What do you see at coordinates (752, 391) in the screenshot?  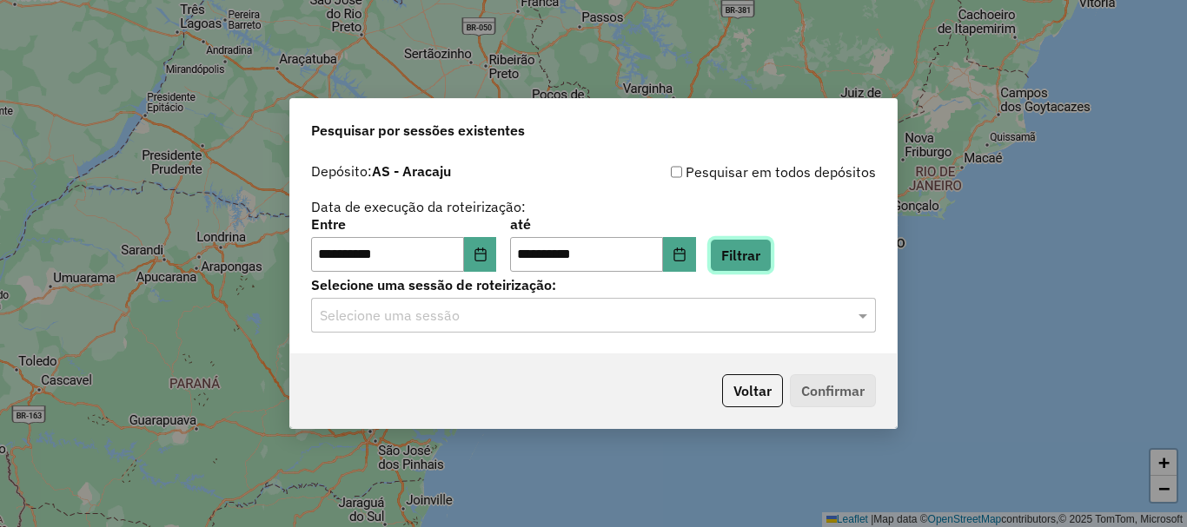 I see `button: Voltar` at bounding box center [752, 391].